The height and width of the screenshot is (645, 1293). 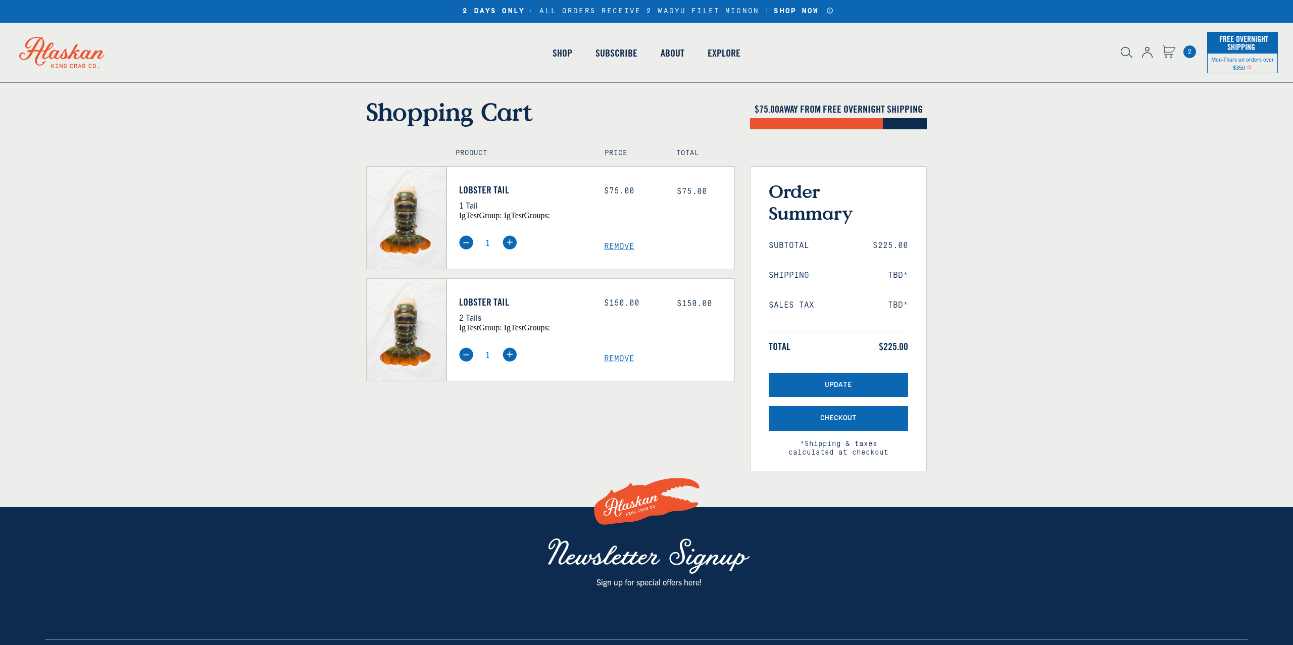 I want to click on img: Alaskan King Crab Co. Logo, so click(x=646, y=501).